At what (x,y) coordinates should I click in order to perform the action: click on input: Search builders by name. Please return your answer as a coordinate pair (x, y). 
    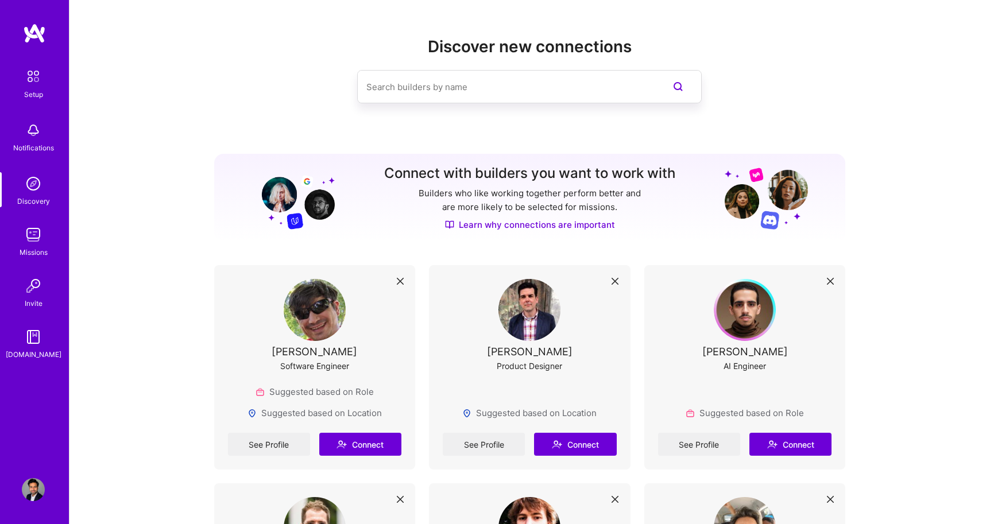
    Looking at the image, I should click on (506, 87).